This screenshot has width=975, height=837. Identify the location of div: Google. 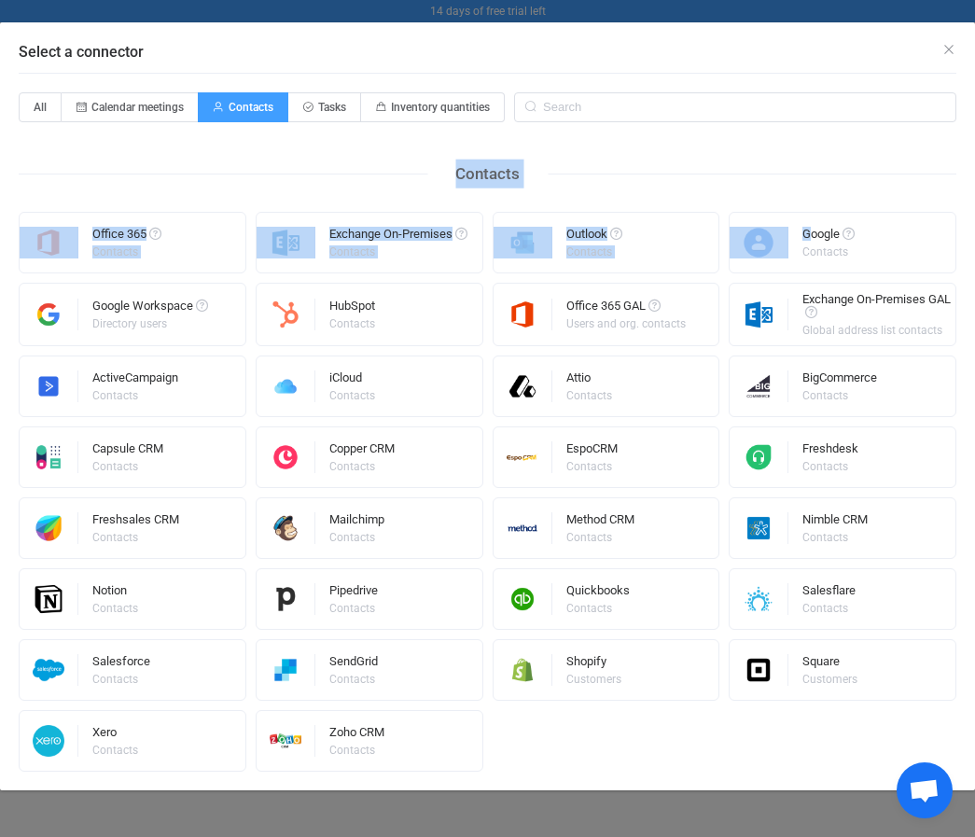
(828, 237).